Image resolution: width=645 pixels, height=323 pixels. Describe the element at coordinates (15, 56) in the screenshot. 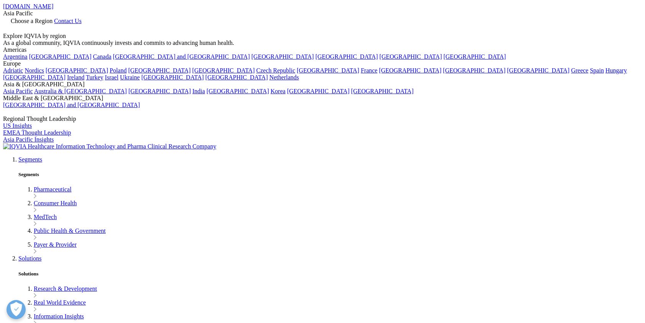

I see `a: Argentina` at that location.